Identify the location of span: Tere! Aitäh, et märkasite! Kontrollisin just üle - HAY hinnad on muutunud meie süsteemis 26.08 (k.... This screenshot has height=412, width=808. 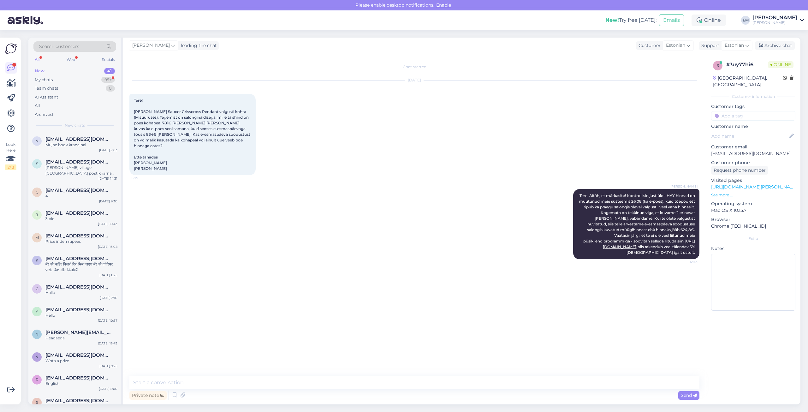
(637, 224).